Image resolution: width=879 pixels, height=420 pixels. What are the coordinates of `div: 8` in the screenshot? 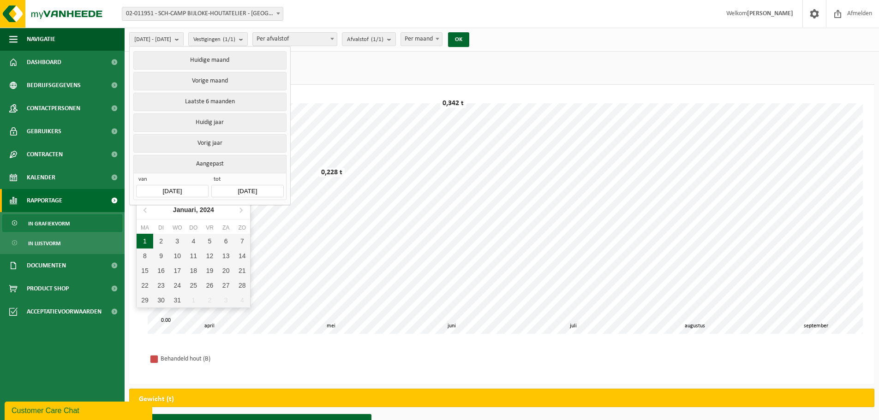 It's located at (144, 256).